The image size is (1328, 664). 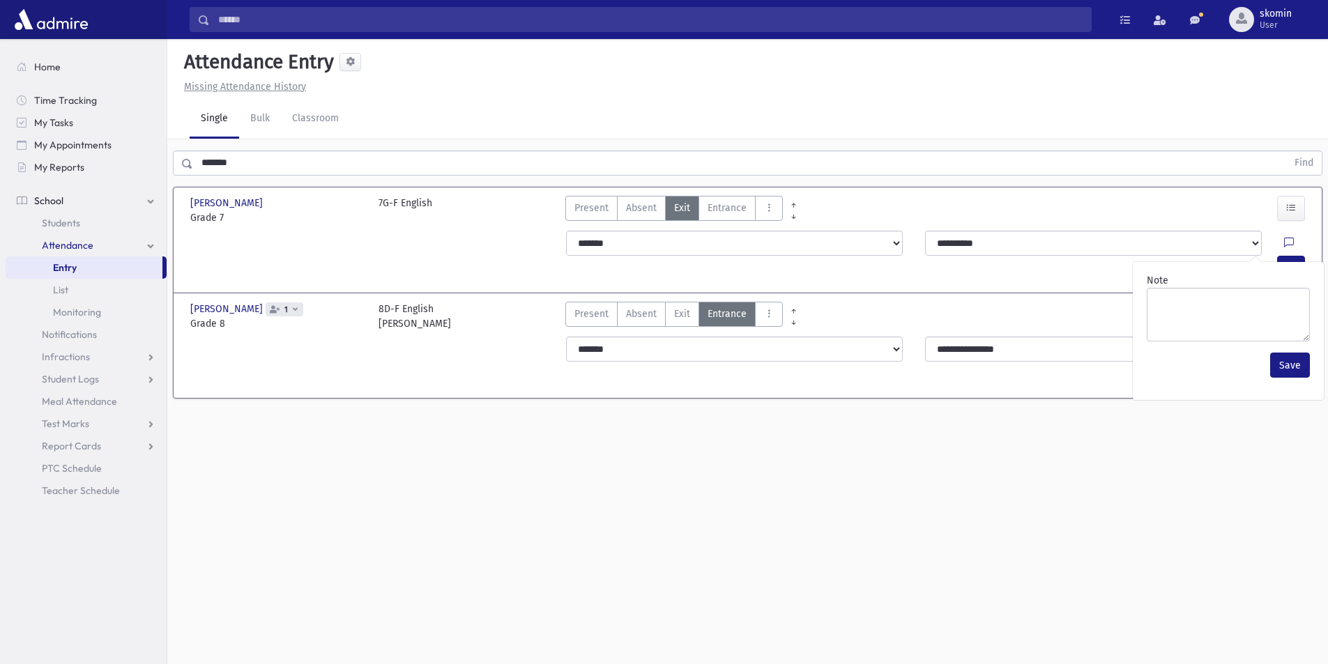 What do you see at coordinates (47, 67) in the screenshot?
I see `span: Home` at bounding box center [47, 67].